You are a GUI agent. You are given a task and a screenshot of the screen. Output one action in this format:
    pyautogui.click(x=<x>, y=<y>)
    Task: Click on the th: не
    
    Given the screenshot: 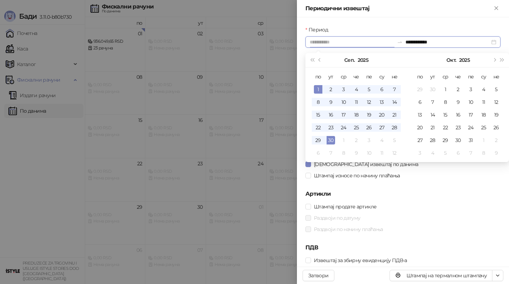 What is the action you would take?
    pyautogui.click(x=496, y=77)
    